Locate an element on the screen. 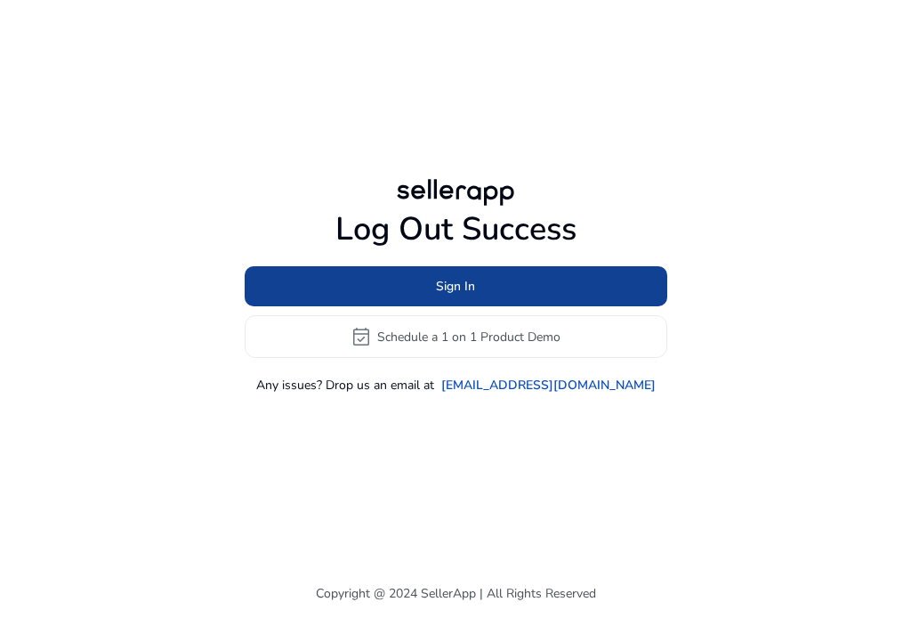 This screenshot has width=911, height=618. h1: Log Out Success is located at coordinates (456, 229).